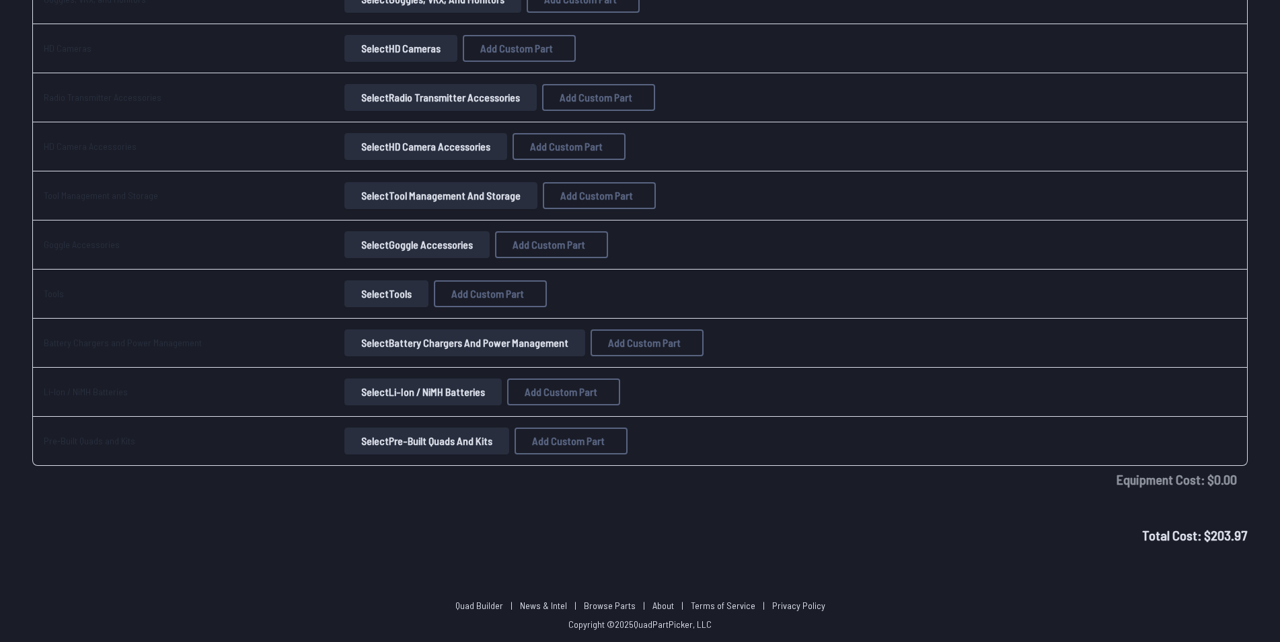 Image resolution: width=1280 pixels, height=642 pixels. Describe the element at coordinates (465, 343) in the screenshot. I see `a: SelectBattery Chargers and Power Management` at that location.